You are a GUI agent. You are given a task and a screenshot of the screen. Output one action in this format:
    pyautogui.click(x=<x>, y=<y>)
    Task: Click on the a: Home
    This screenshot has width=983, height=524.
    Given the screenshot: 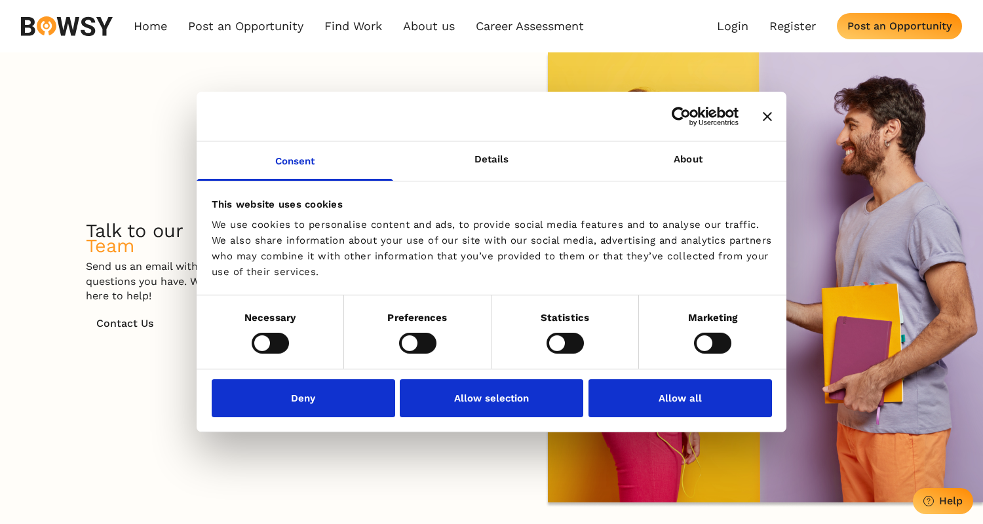 What is the action you would take?
    pyautogui.click(x=150, y=26)
    